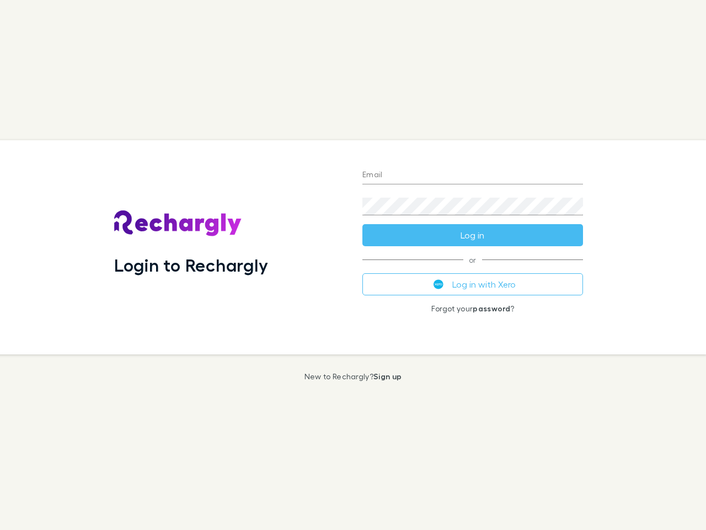 This screenshot has height=530, width=706. Describe the element at coordinates (353, 376) in the screenshot. I see `p: New to Rechargly?` at that location.